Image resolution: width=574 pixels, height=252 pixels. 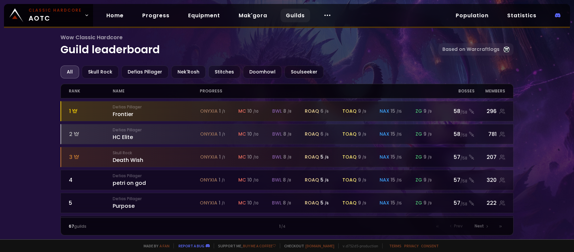 I want to click on div: Doomhowl, so click(x=262, y=72).